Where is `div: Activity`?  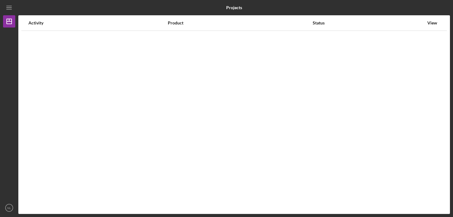
div: Activity is located at coordinates (98, 23).